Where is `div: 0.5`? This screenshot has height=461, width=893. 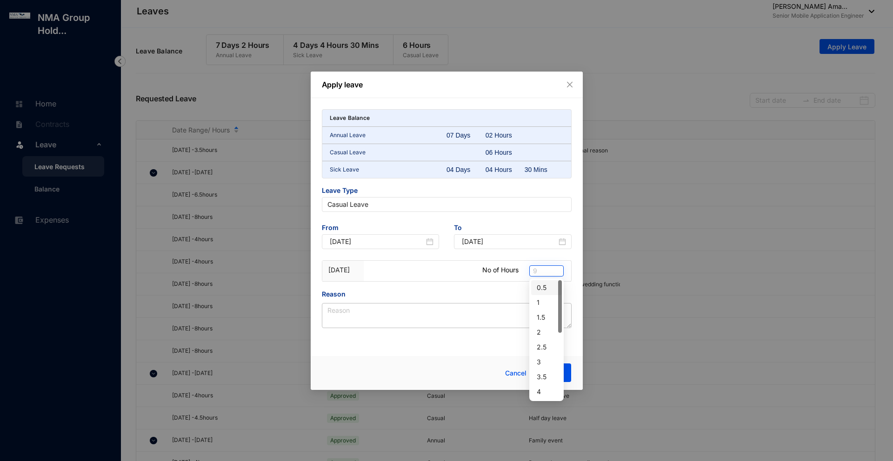 div: 0.5 is located at coordinates (546, 288).